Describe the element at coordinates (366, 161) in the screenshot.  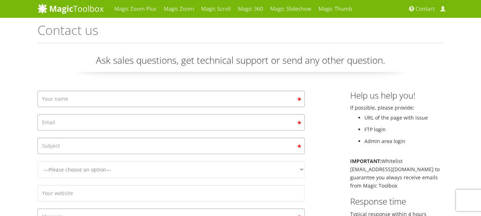
I see `b: IMPORTANT:` at that location.